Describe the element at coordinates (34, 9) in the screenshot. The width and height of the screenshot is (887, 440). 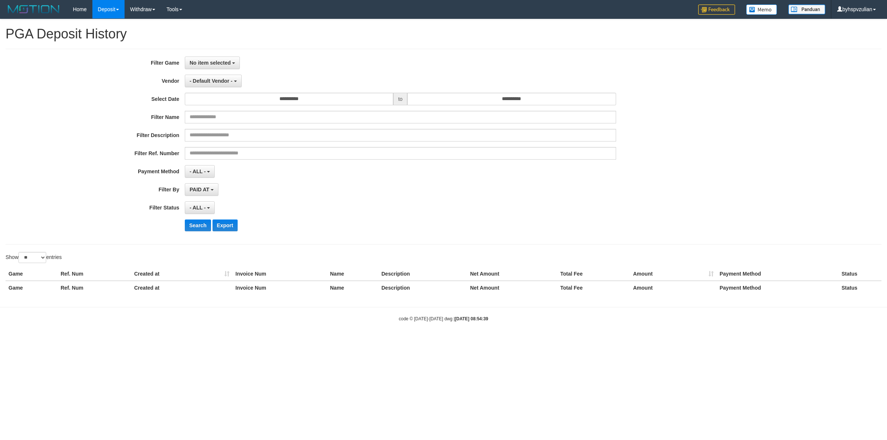
I see `img: MOTION_logo.png` at that location.